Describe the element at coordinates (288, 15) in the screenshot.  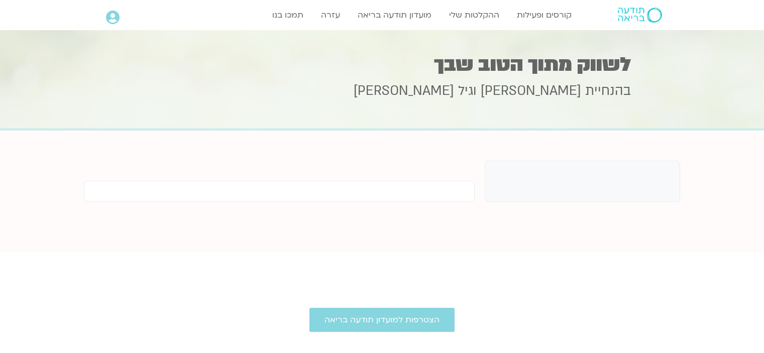
I see `a: תמכו בנו` at that location.